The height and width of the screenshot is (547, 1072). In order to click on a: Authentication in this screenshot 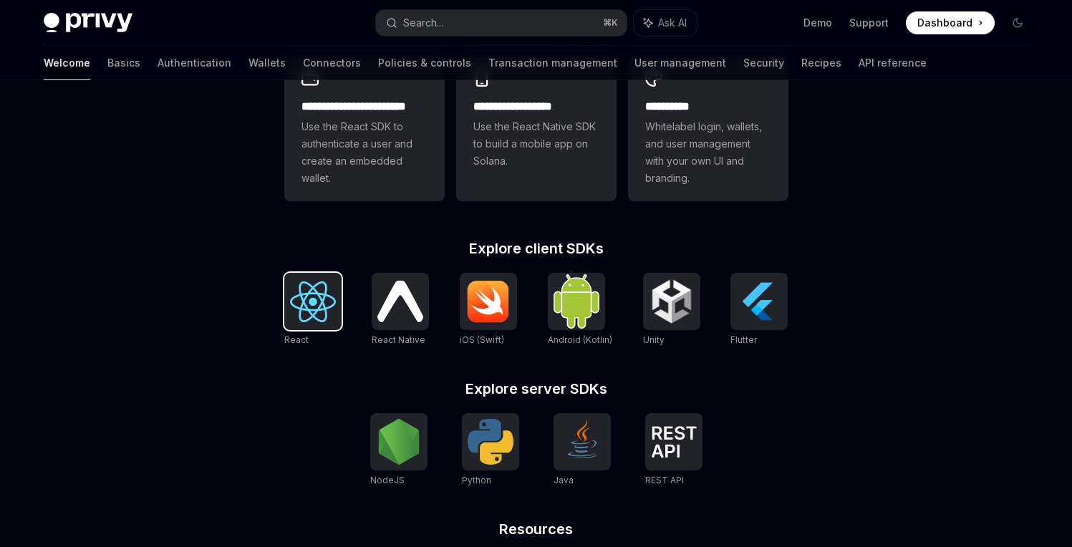, I will do `click(194, 63)`.